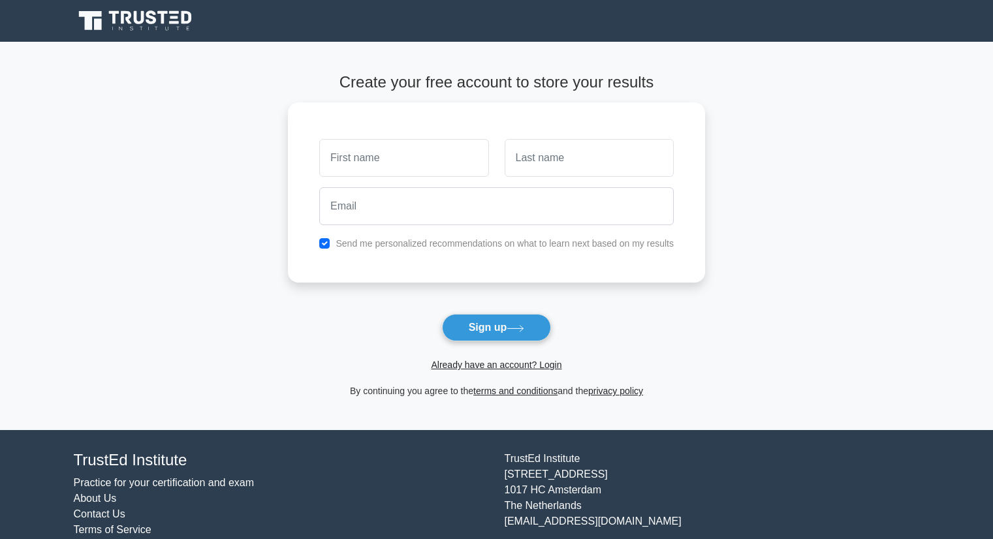  What do you see at coordinates (164, 483) in the screenshot?
I see `a: Practice for your certification and exam` at bounding box center [164, 483].